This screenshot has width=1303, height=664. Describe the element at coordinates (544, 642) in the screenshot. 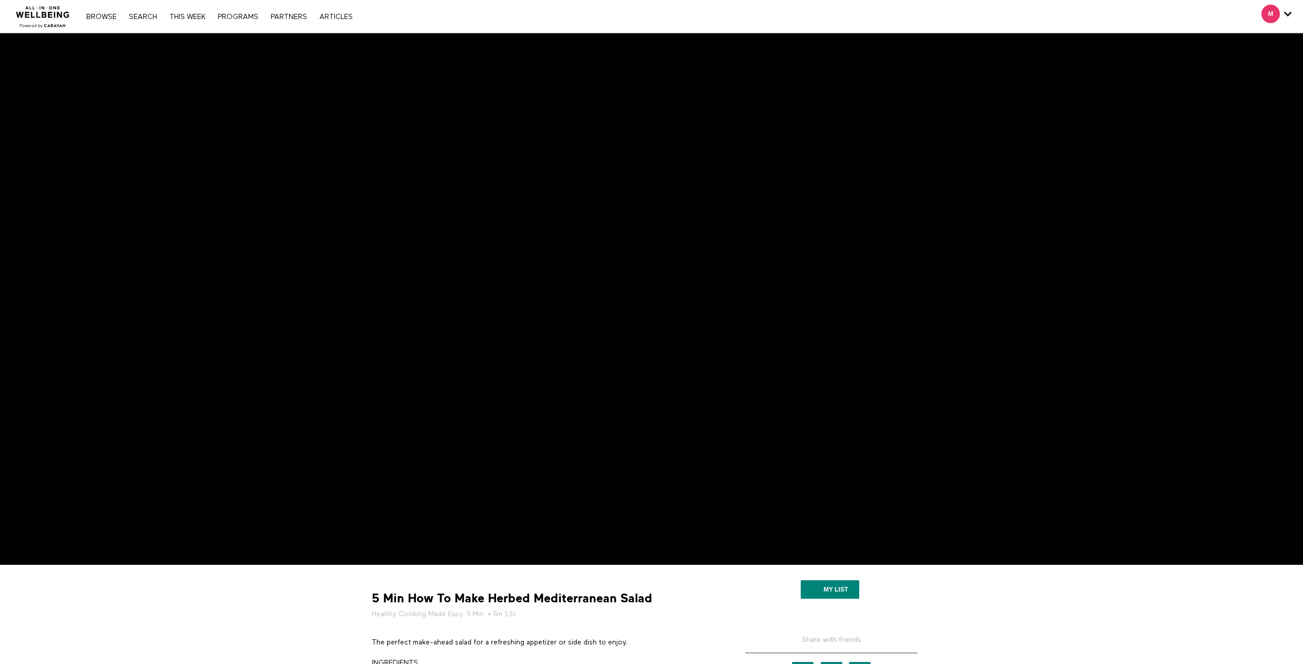

I see `p: The perfect make-ahead salad for a refreshing appetizer or side dish to enjoy.` at that location.